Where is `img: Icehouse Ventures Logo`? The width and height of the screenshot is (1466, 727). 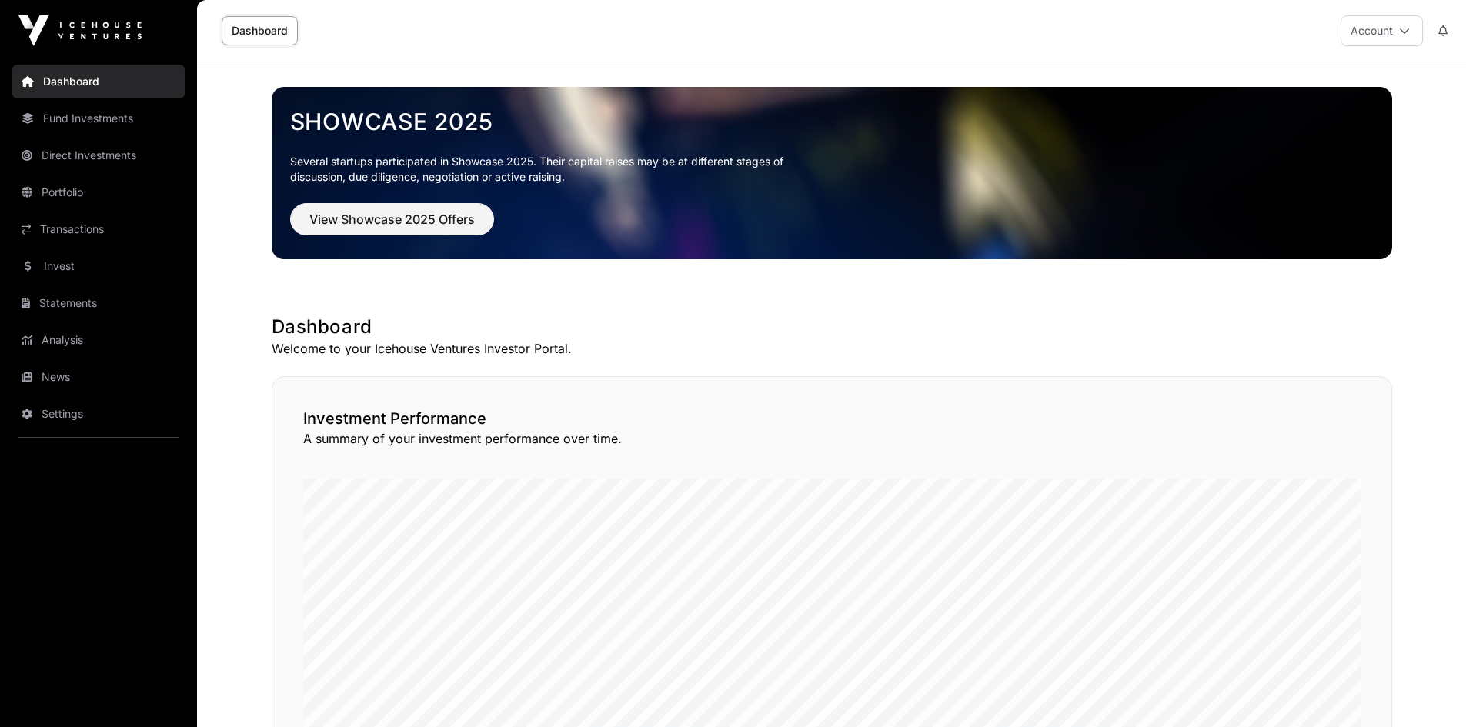
img: Icehouse Ventures Logo is located at coordinates (80, 31).